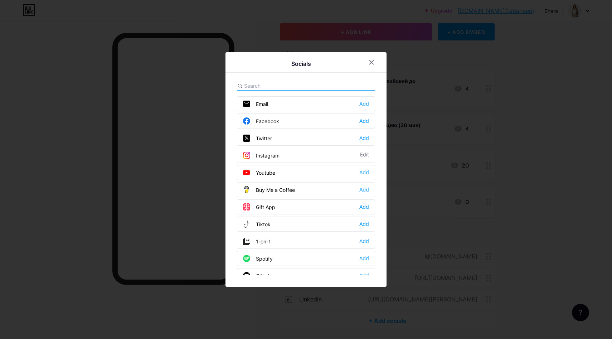 The height and width of the screenshot is (339, 612). What do you see at coordinates (261, 121) in the screenshot?
I see `div: Facebook` at bounding box center [261, 121].